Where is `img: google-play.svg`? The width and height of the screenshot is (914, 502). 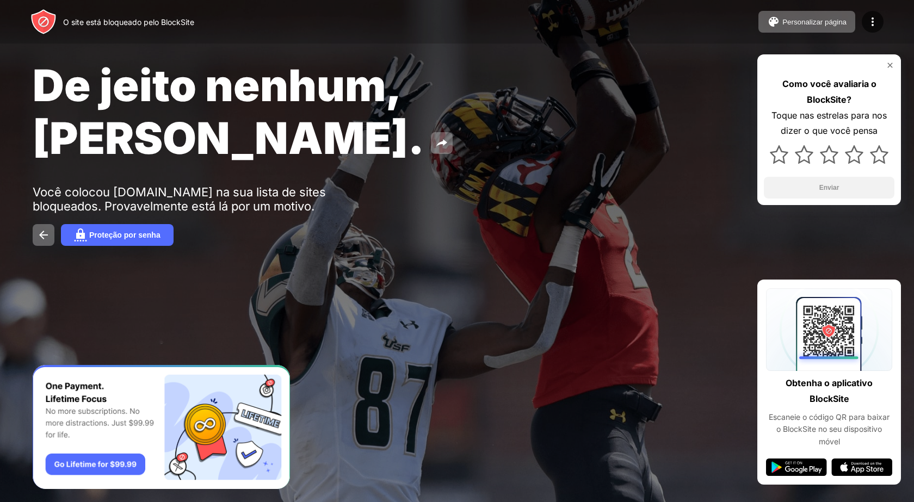 img: google-play.svg is located at coordinates (796, 467).